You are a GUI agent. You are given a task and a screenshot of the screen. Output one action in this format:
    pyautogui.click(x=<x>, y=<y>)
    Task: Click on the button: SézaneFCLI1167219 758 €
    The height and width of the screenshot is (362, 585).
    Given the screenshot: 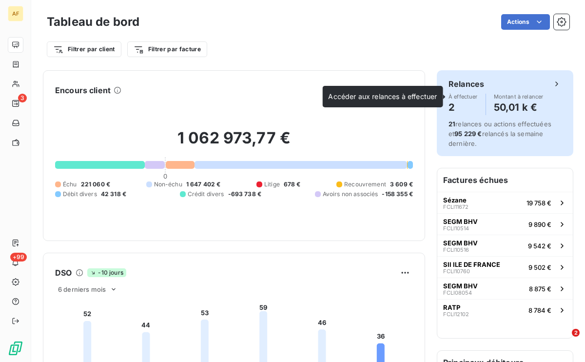 What is the action you would take?
    pyautogui.click(x=505, y=202)
    